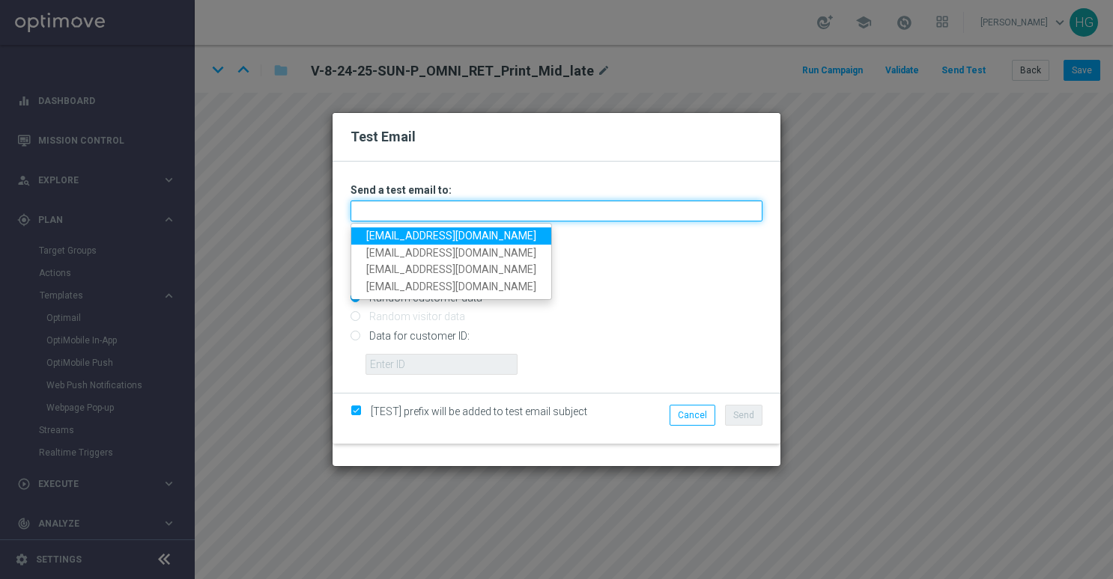 The width and height of the screenshot is (1113, 579). What do you see at coordinates (556, 137) in the screenshot?
I see `h2: Test Email` at bounding box center [556, 137].